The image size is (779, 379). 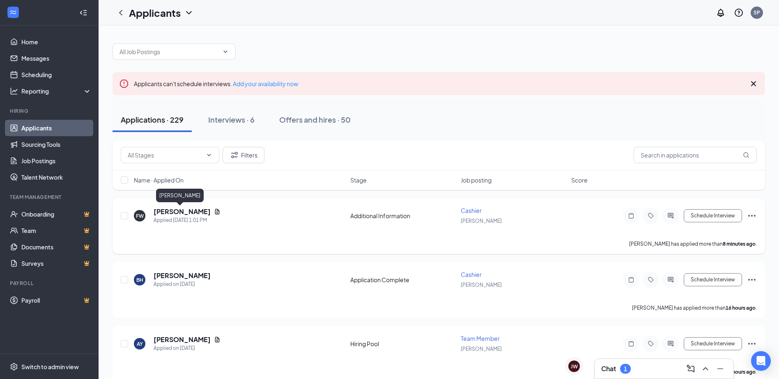 I want to click on a: TeamCrown, so click(x=56, y=231).